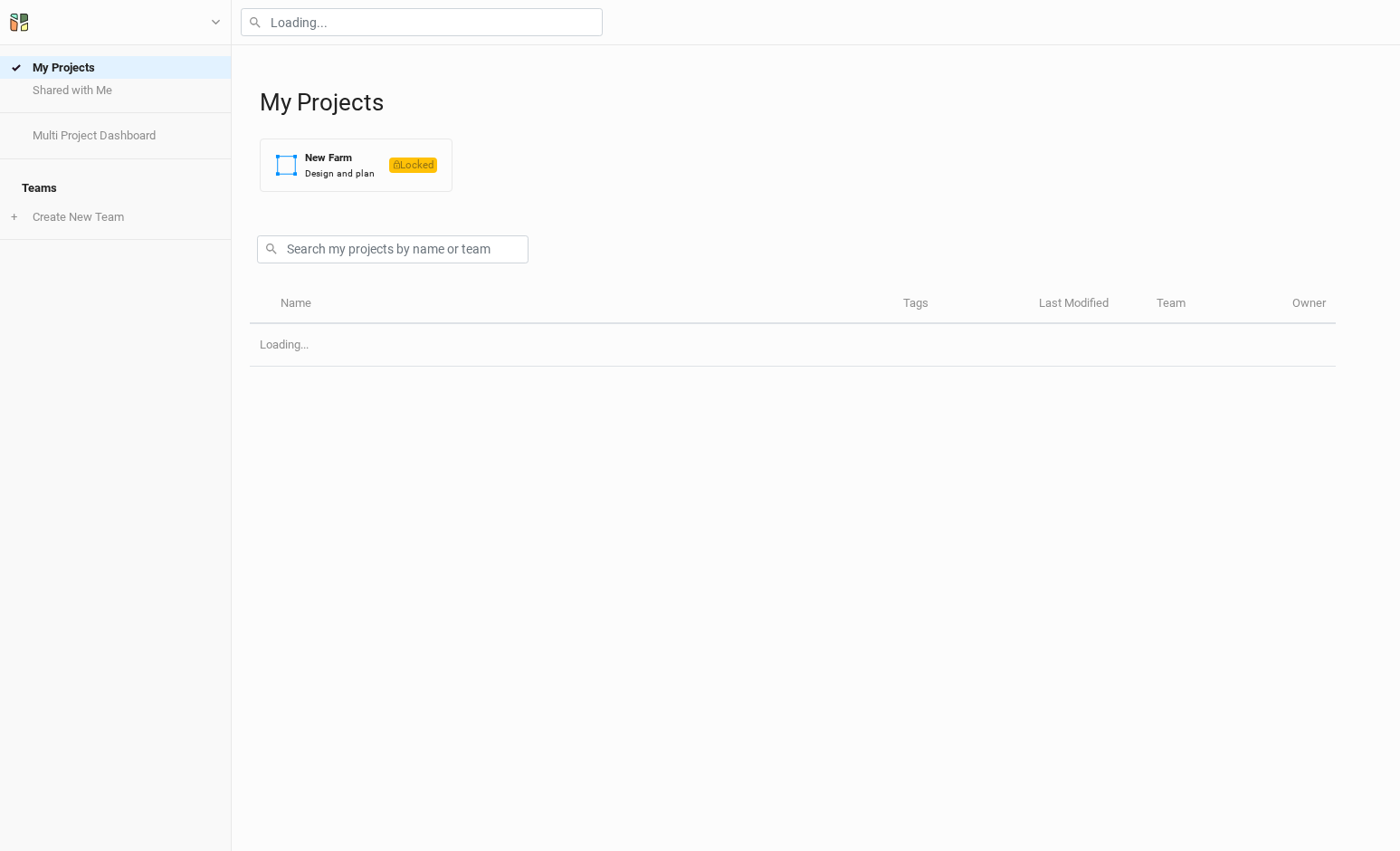  Describe the element at coordinates (393, 249) in the screenshot. I see `input: Search my projects by name or team` at that location.